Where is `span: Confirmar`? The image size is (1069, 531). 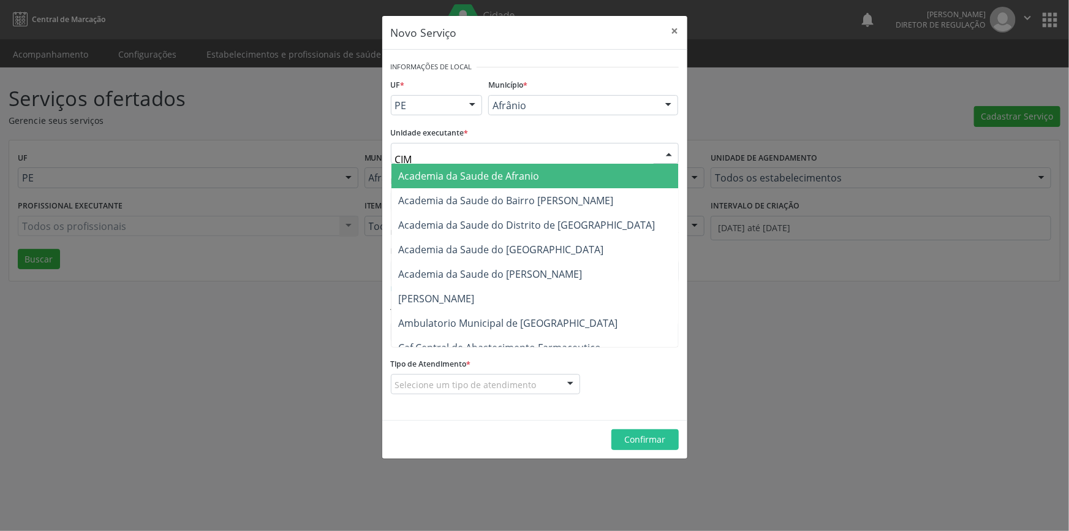
span: Confirmar is located at coordinates (645, 439).